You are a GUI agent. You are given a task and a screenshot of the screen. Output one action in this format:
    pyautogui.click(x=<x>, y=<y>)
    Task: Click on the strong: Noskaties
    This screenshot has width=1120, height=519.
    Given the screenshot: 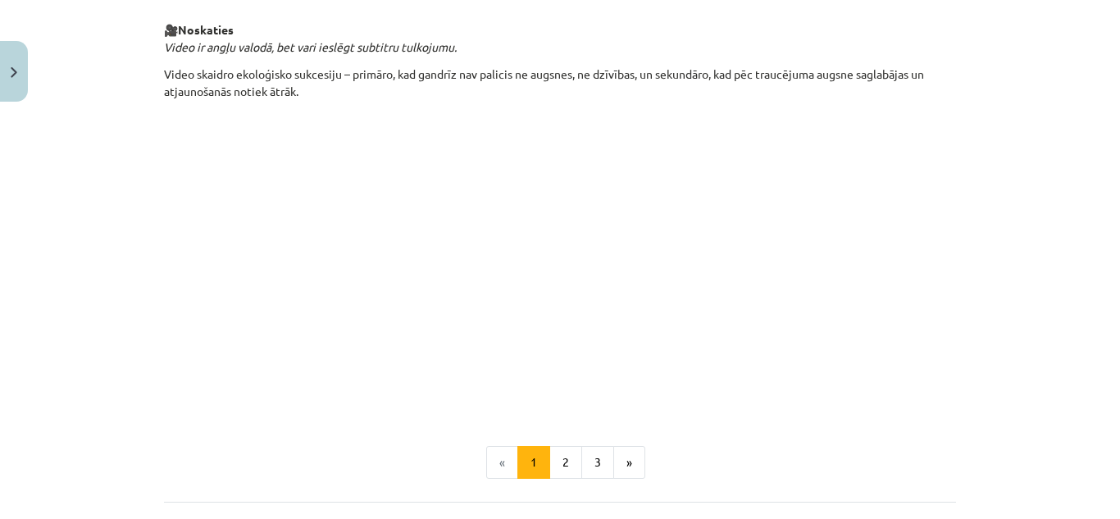 What is the action you would take?
    pyautogui.click(x=206, y=30)
    